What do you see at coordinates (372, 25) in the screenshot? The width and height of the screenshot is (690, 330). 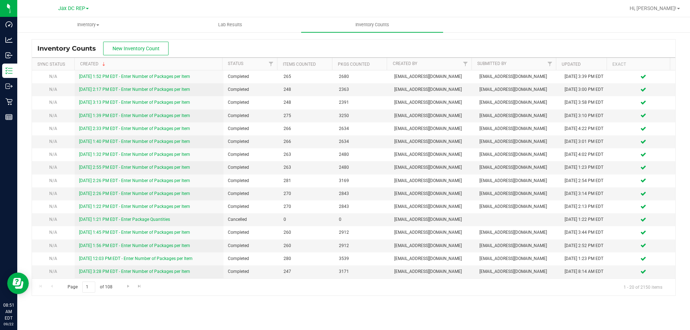 I see `a: Inventory Counts` at bounding box center [372, 25].